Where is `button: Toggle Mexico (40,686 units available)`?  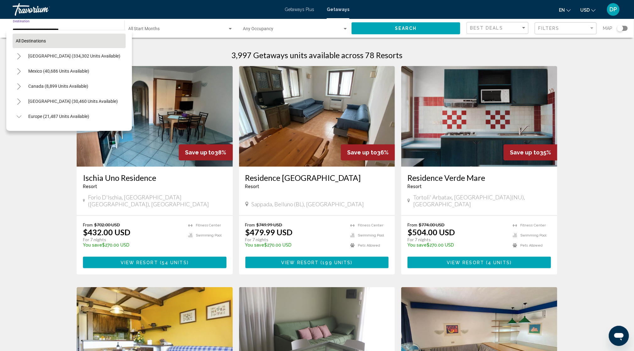 button: Toggle Mexico (40,686 units available) is located at coordinates (19, 71).